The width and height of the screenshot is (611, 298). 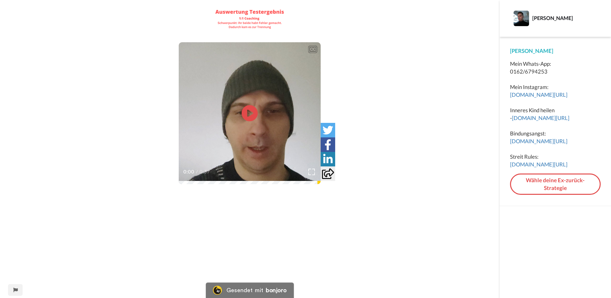 I want to click on a: Wähle deine Ex-zurück-Strategie, so click(x=555, y=184).